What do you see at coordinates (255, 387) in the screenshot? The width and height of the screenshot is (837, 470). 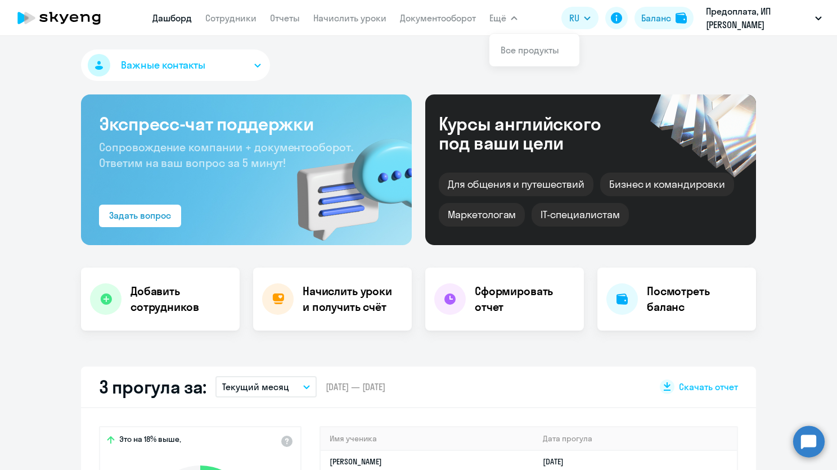 I see `p: Текущий месяц` at bounding box center [255, 387].